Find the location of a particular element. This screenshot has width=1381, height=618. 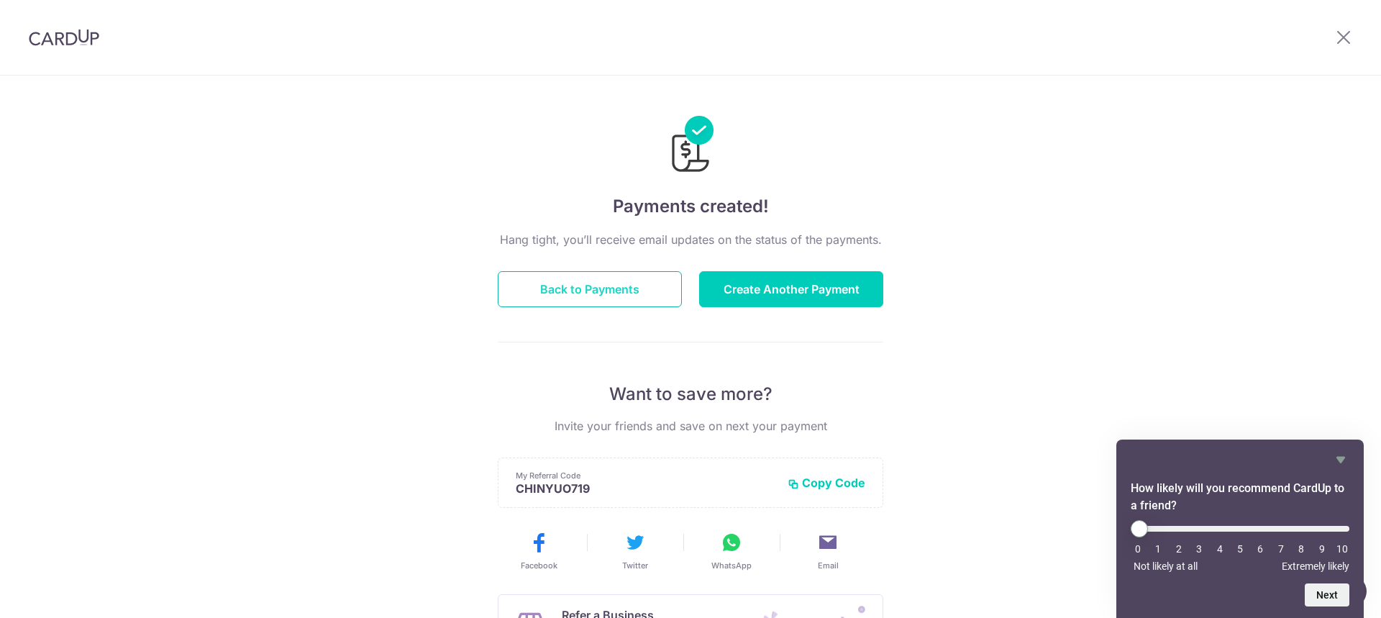

span: Help is located at coordinates (47, 17).